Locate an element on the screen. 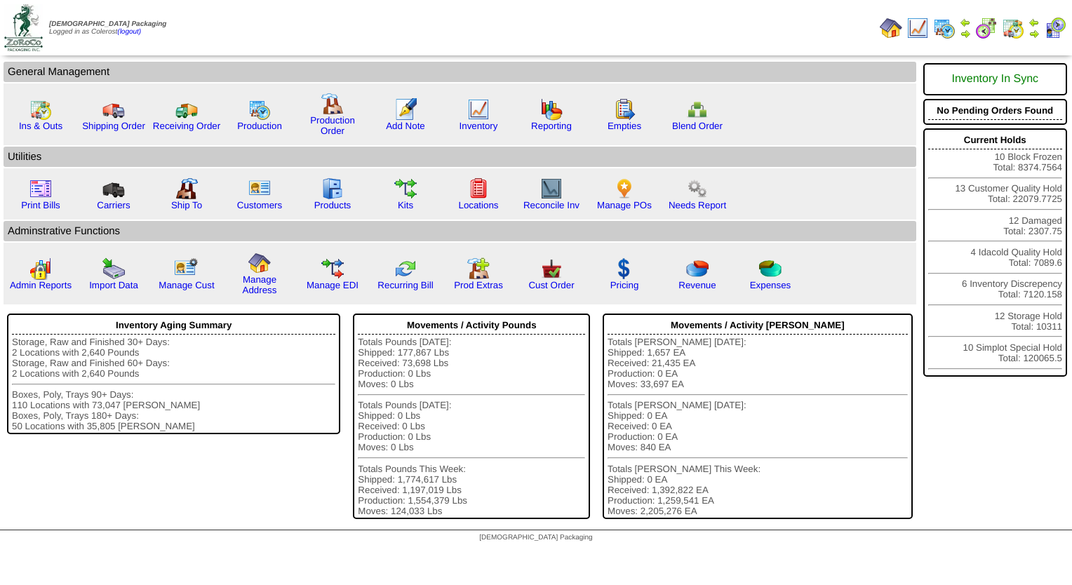 Image resolution: width=1072 pixels, height=585 pixels. a: Expenses is located at coordinates (771, 285).